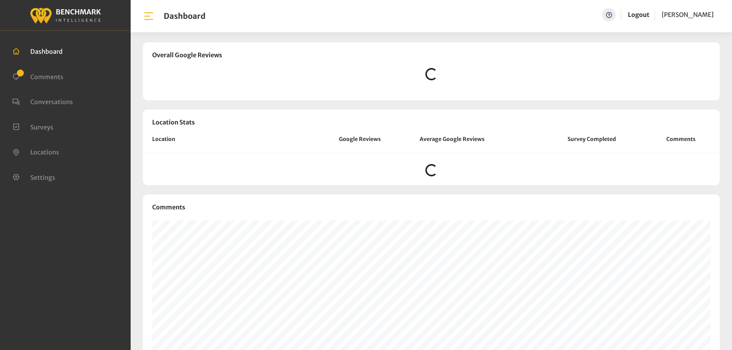 The height and width of the screenshot is (350, 732). What do you see at coordinates (681, 144) in the screenshot?
I see `th: Comments` at bounding box center [681, 144].